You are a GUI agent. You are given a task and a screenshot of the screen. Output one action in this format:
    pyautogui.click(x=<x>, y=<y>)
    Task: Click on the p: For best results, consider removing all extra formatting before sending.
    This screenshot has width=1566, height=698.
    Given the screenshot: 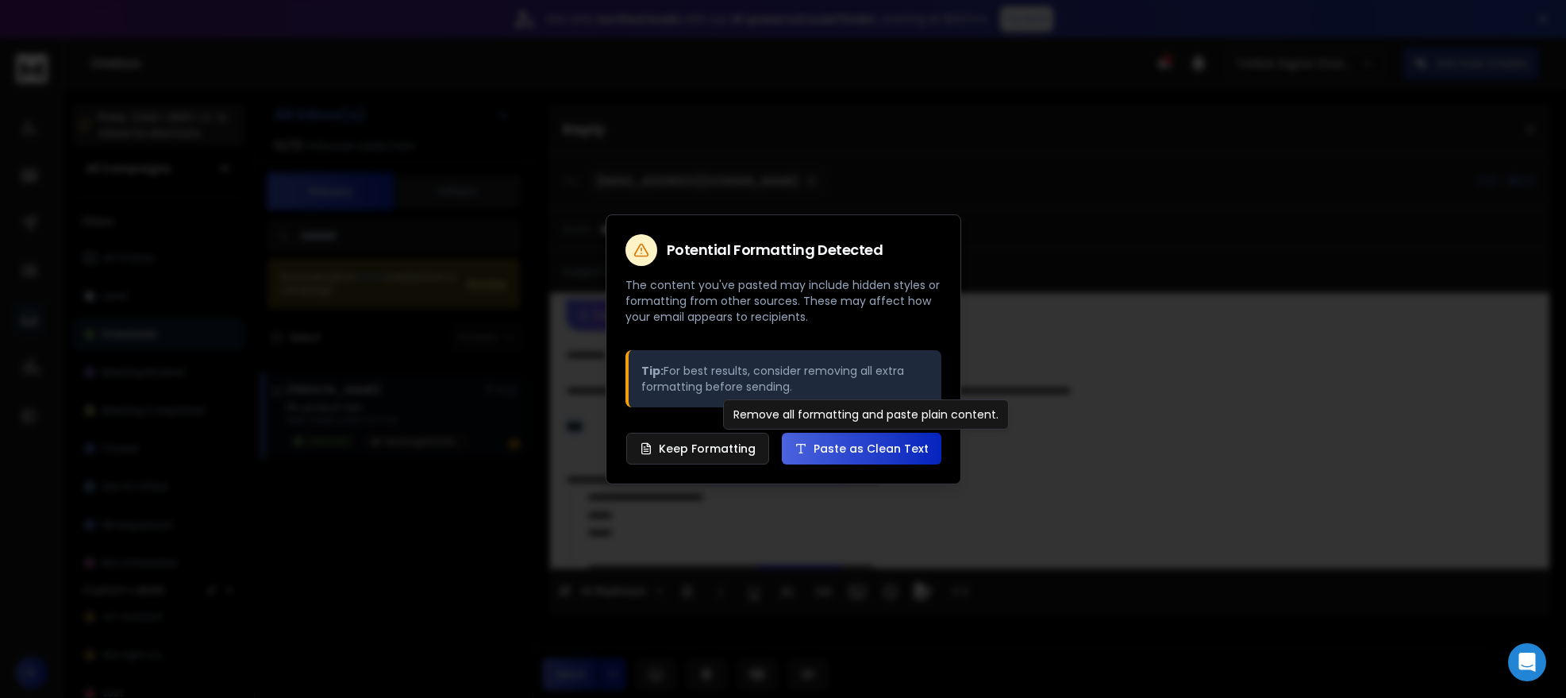 What is the action you would take?
    pyautogui.click(x=785, y=379)
    